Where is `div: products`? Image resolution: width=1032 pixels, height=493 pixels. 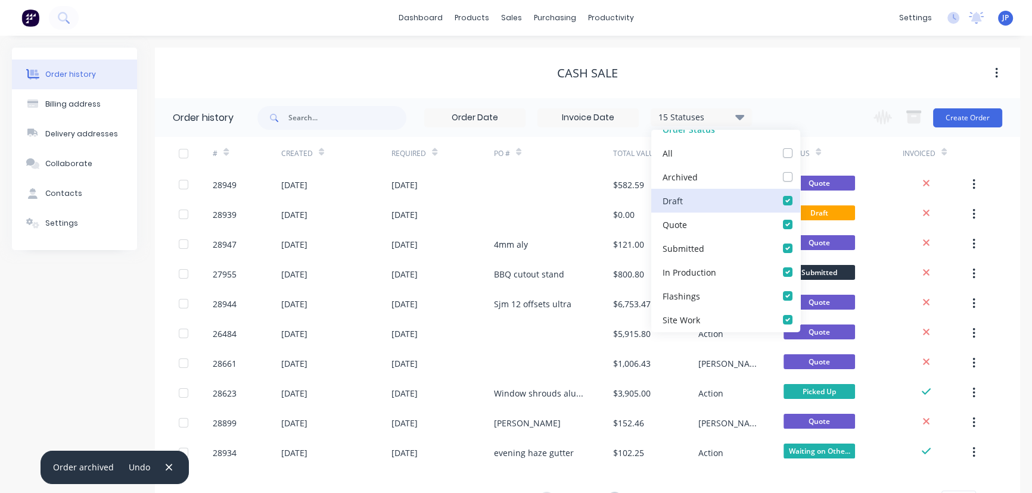 div: products is located at coordinates (472, 18).